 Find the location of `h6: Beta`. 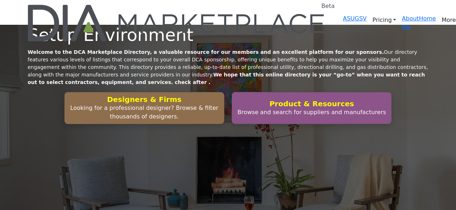

h6: Beta is located at coordinates (328, 6).